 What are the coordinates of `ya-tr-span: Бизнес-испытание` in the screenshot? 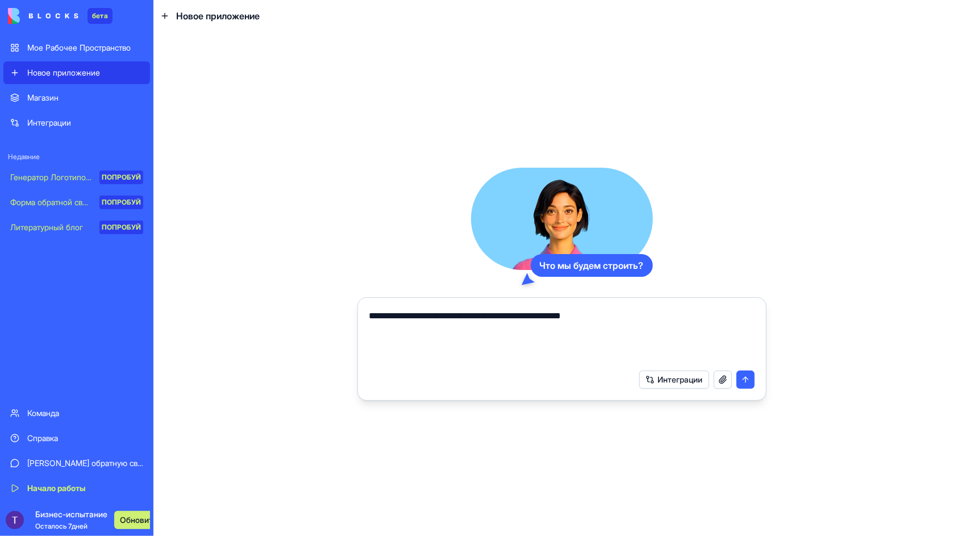 It's located at (71, 514).